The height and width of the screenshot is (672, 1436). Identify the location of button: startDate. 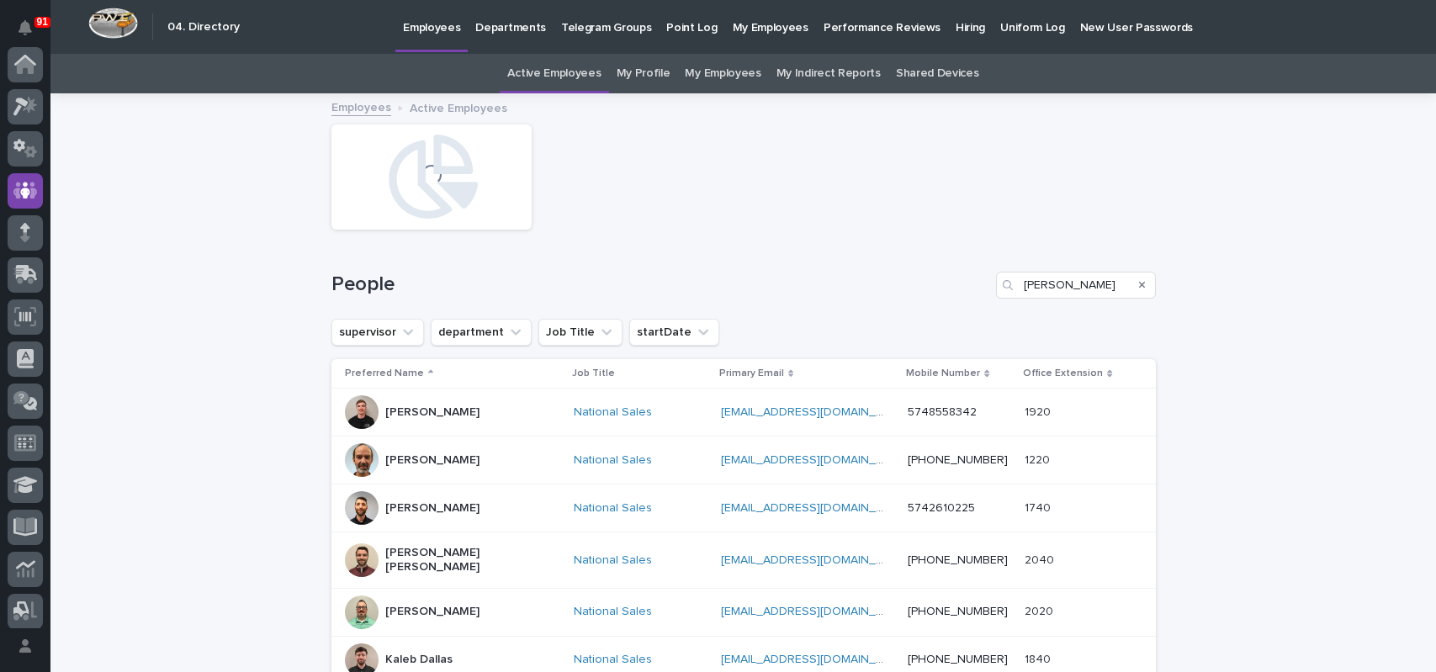
(674, 332).